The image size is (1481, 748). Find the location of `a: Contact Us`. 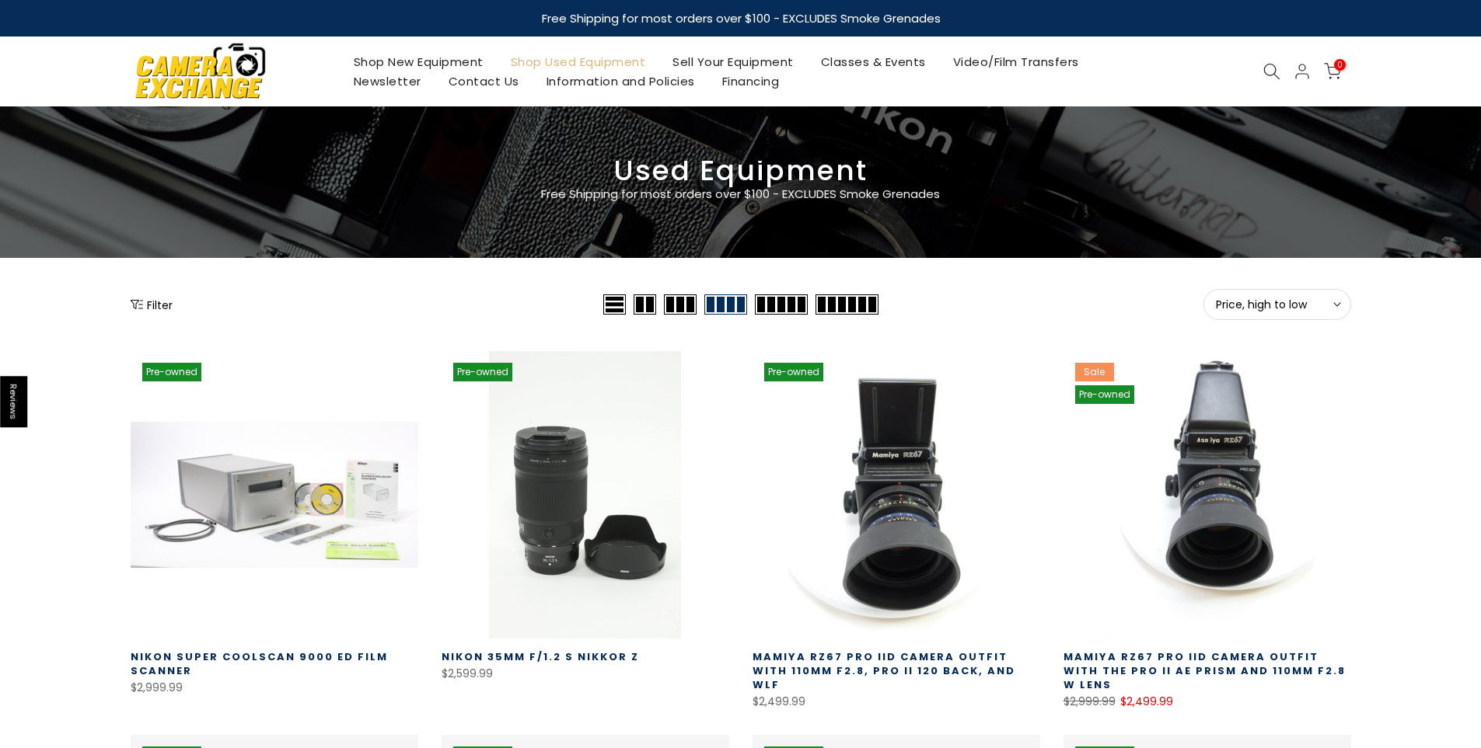

a: Contact Us is located at coordinates (483, 81).